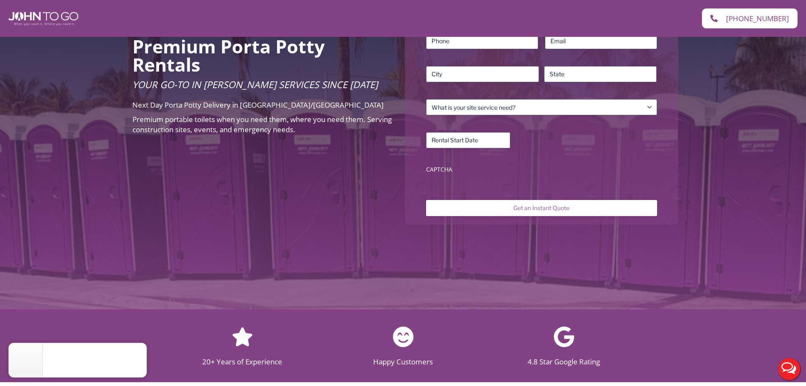 The height and width of the screenshot is (386, 806). What do you see at coordinates (262, 55) in the screenshot?
I see `h2: Premium Porta Potty Rentals` at bounding box center [262, 55].